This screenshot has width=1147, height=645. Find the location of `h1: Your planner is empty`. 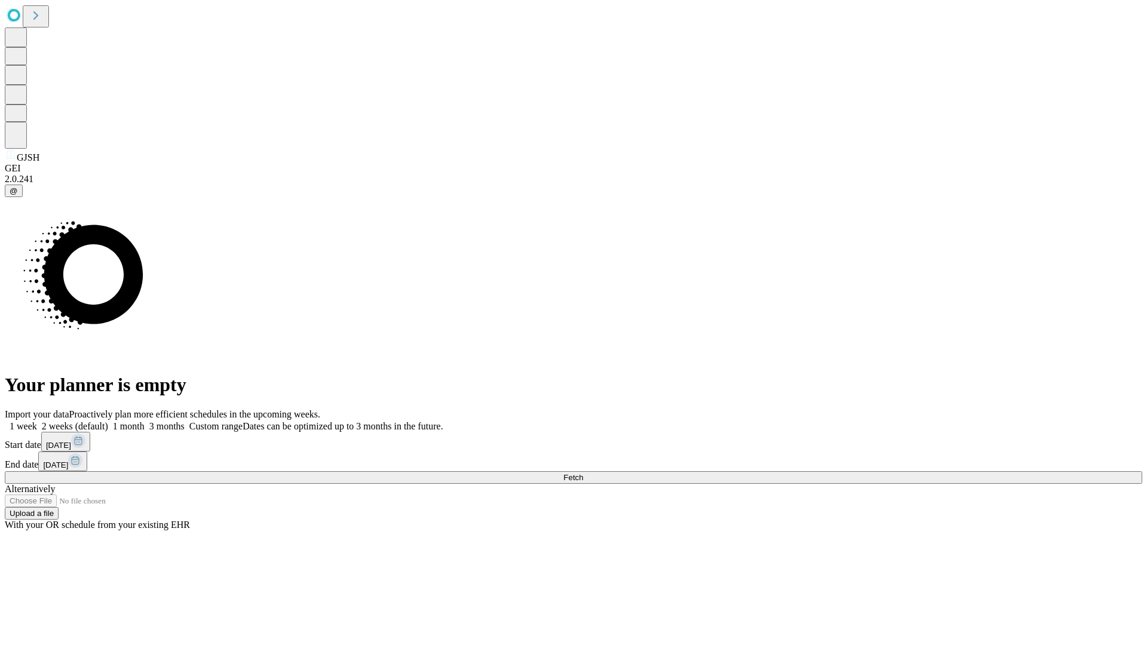

h1: Your planner is empty is located at coordinates (573, 385).